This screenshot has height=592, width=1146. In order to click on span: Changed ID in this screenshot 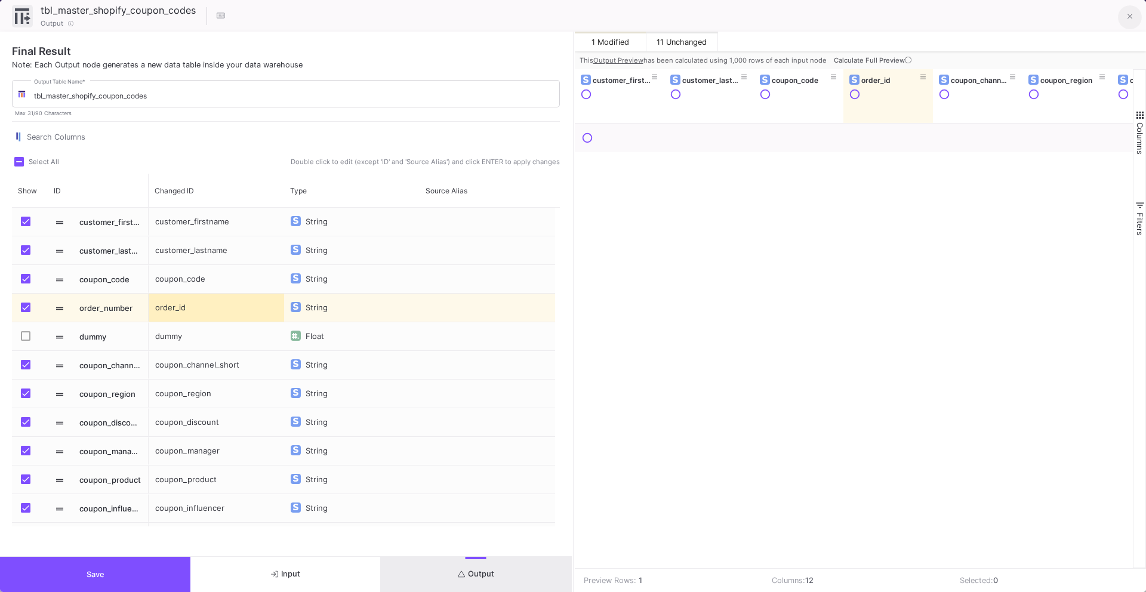, I will do `click(174, 190)`.